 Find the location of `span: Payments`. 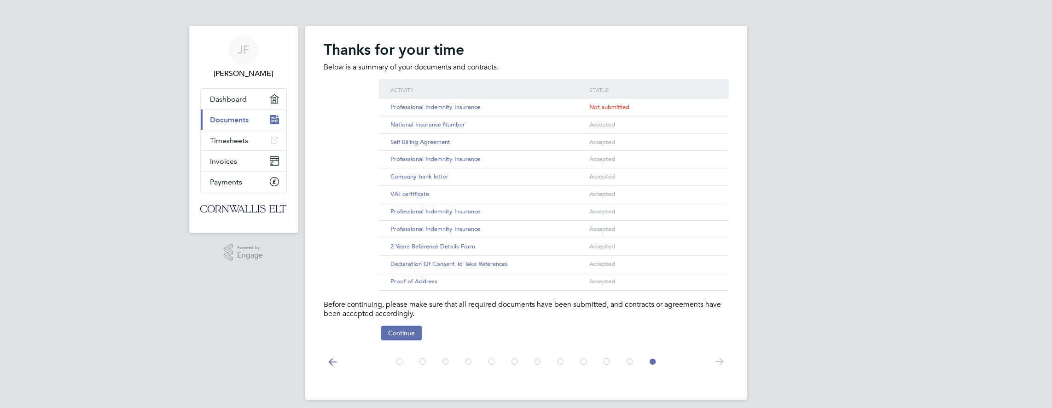

span: Payments is located at coordinates (226, 182).